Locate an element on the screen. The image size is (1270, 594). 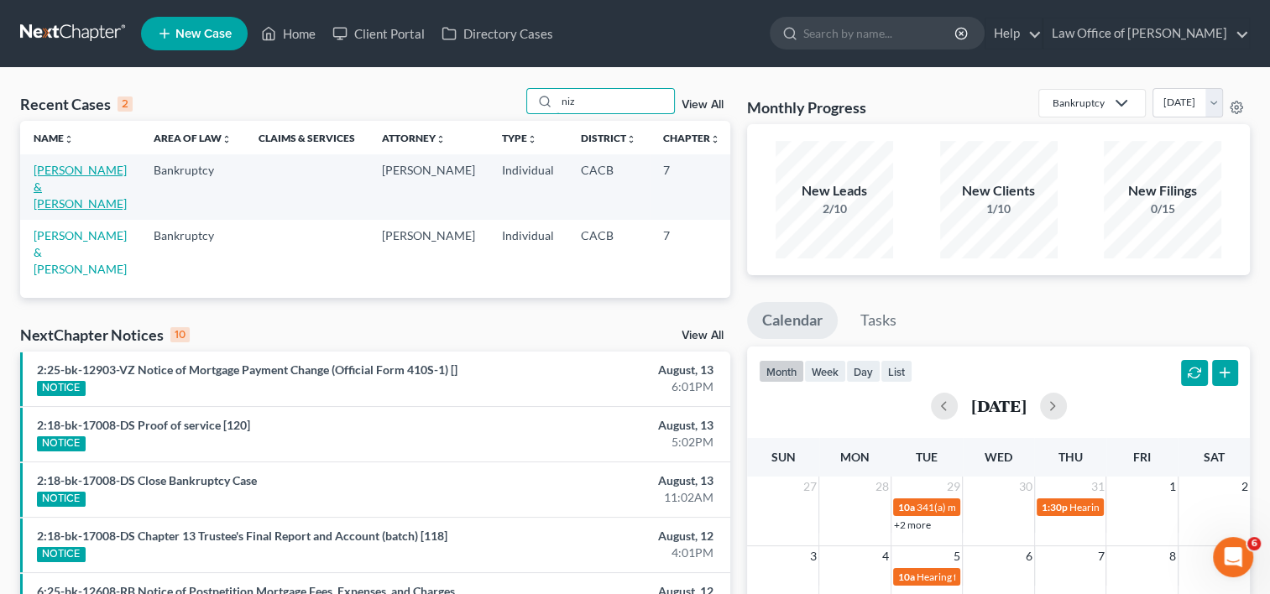
span: 4 is located at coordinates (886, 557).